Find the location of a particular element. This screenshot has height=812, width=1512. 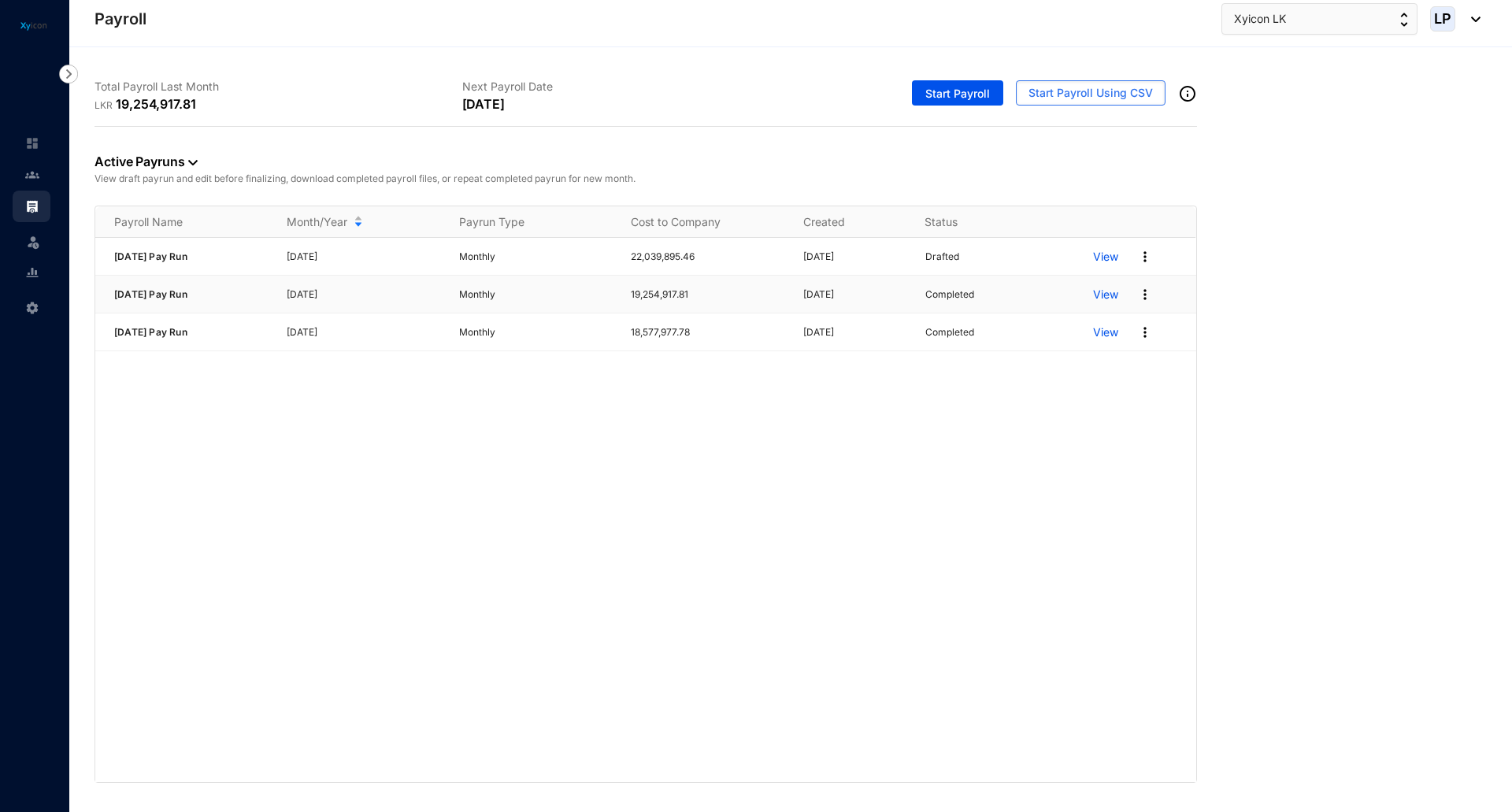

span: Xyicon LK is located at coordinates (1260, 19).